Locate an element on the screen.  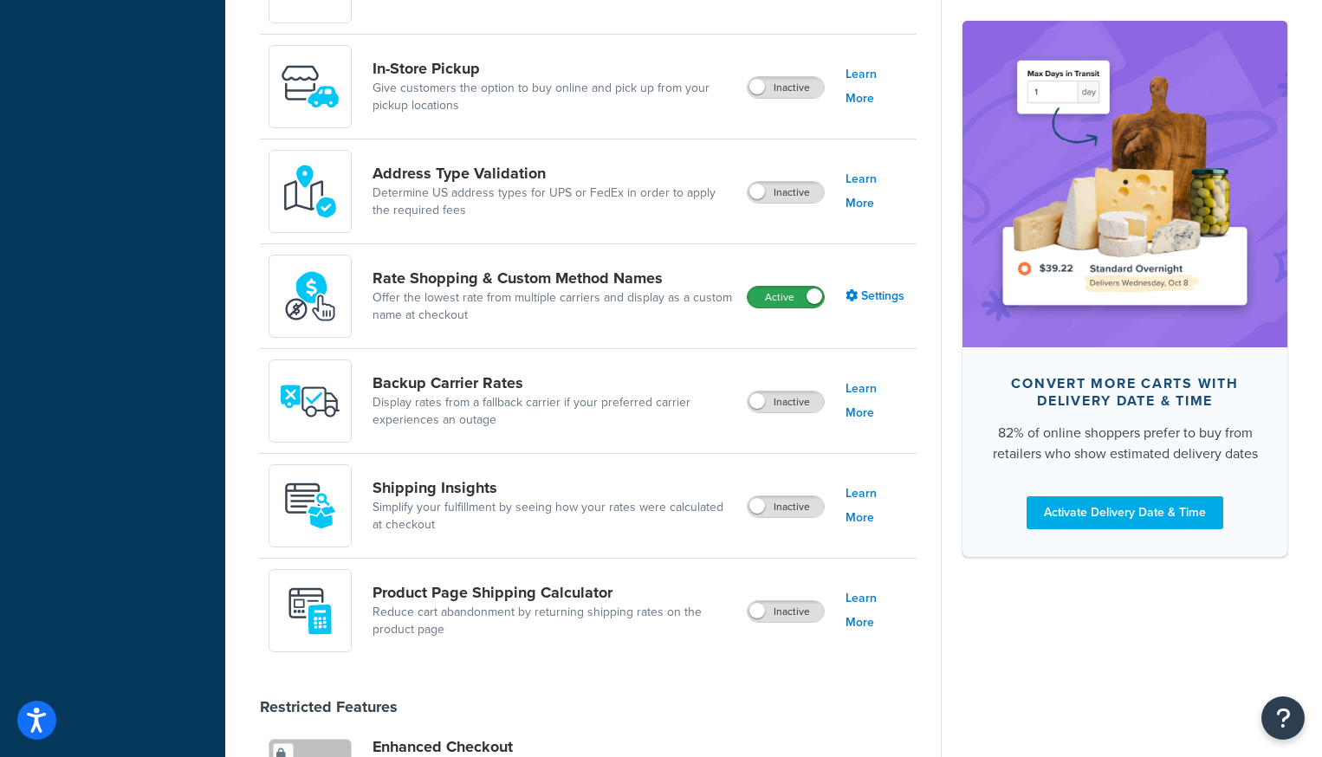
img: Acw9rhKYsOEjAAAAAElFTkSuQmCC is located at coordinates (310, 506).